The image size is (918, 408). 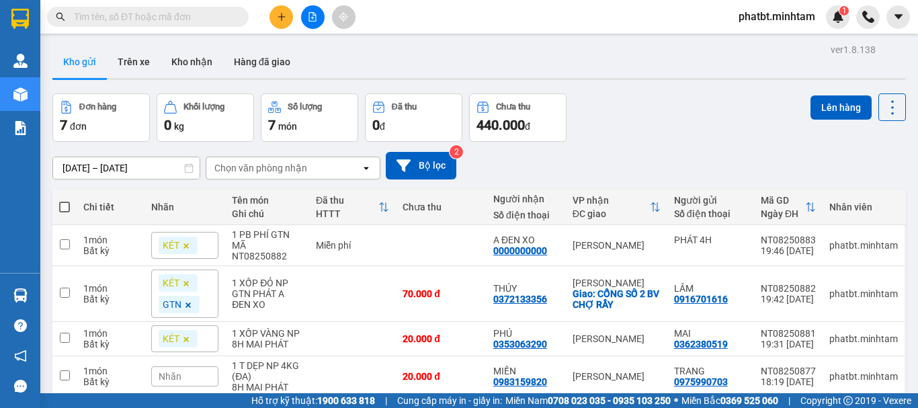 What do you see at coordinates (309, 118) in the screenshot?
I see `button: Số lượng7món` at bounding box center [309, 118].